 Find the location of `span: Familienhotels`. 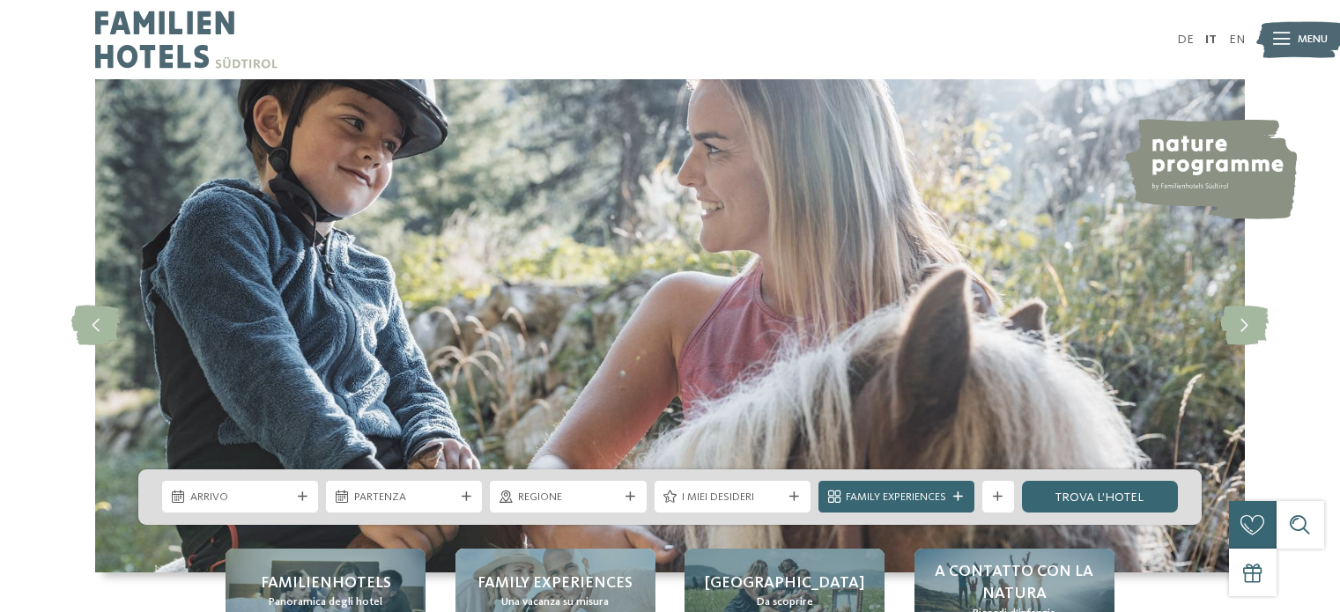

span: Familienhotels is located at coordinates (326, 583).